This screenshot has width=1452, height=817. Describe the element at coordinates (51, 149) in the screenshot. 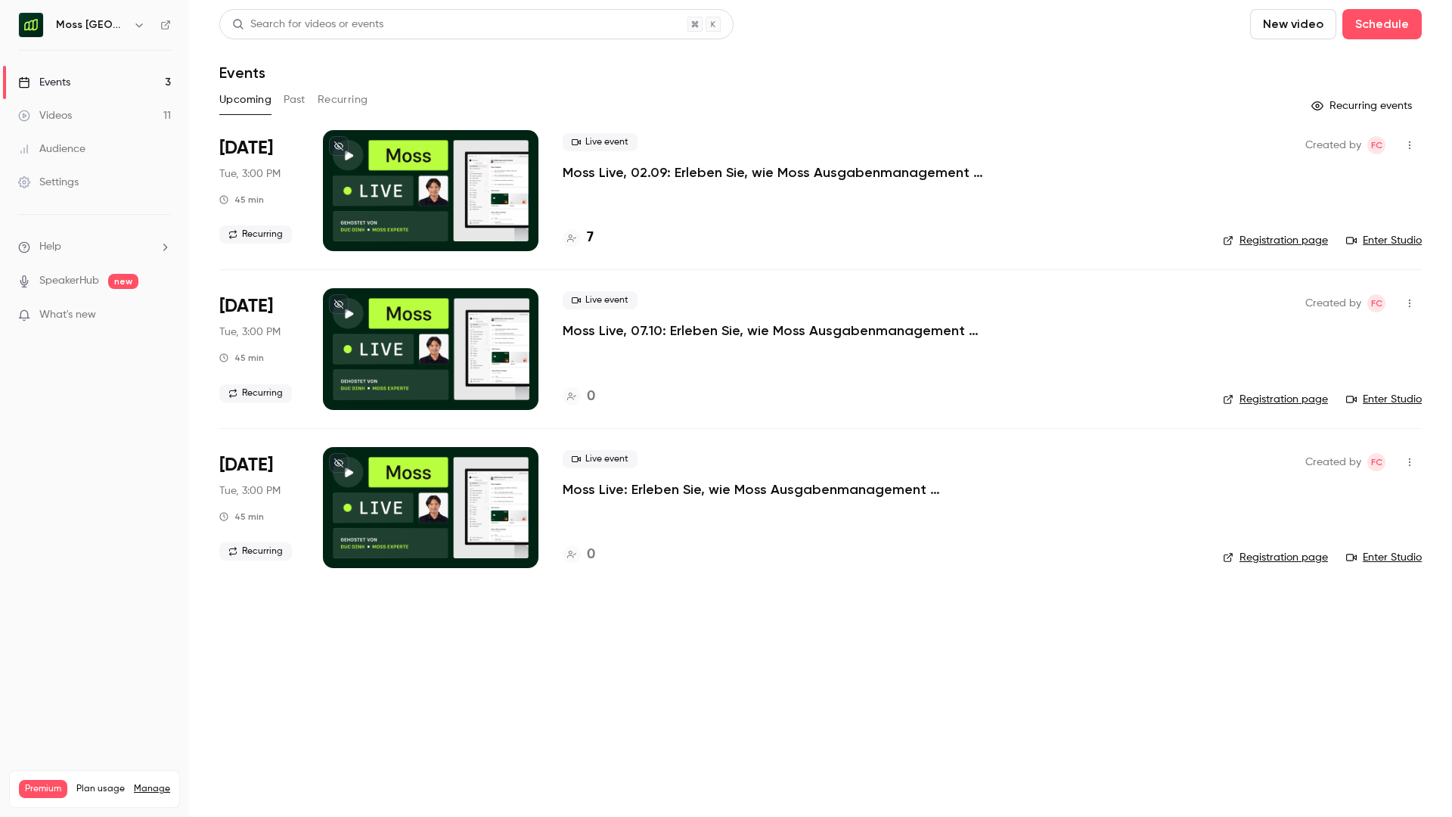

I see `div: Audience` at that location.